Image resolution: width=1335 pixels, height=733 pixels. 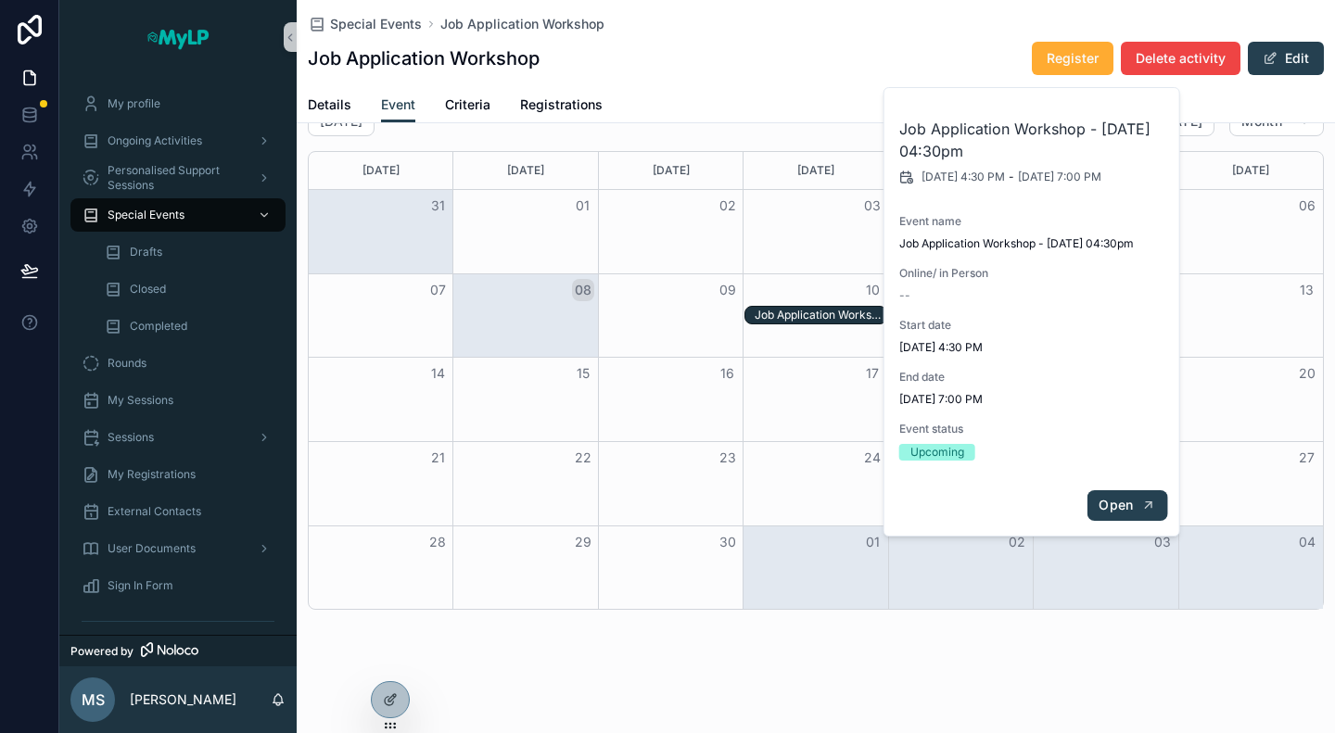 What do you see at coordinates (1033, 377) in the screenshot?
I see `span: End date` at bounding box center [1033, 377].